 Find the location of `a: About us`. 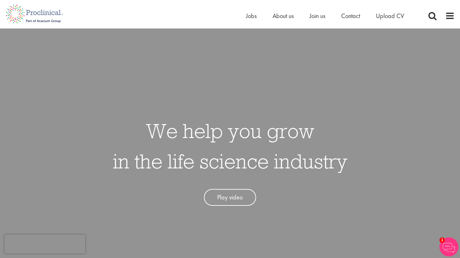

a: About us is located at coordinates (283, 16).